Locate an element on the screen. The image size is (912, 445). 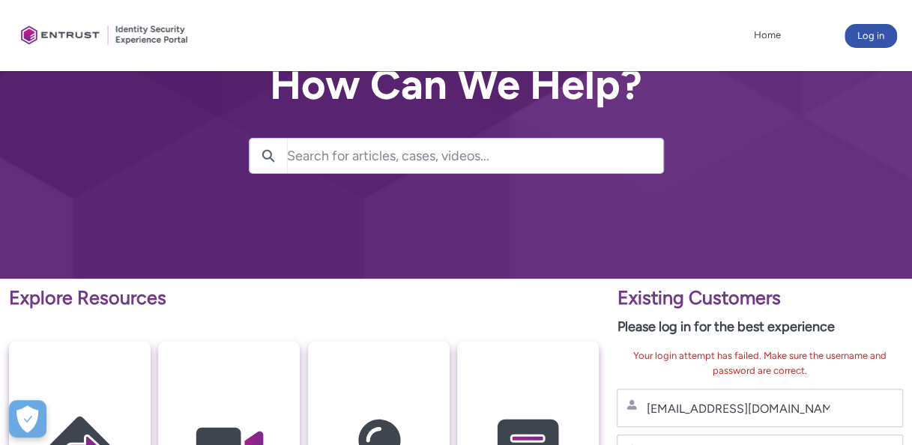
p: Explore Resources is located at coordinates (304, 298).